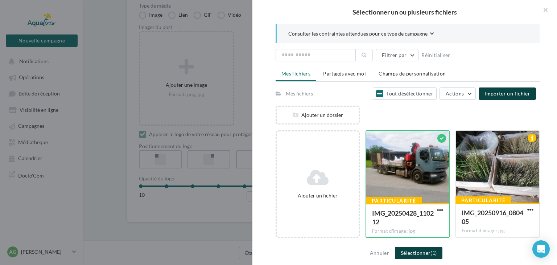 Image resolution: width=557 pixels, height=265 pixels. I want to click on div: Ajouter un fichier, so click(318, 196).